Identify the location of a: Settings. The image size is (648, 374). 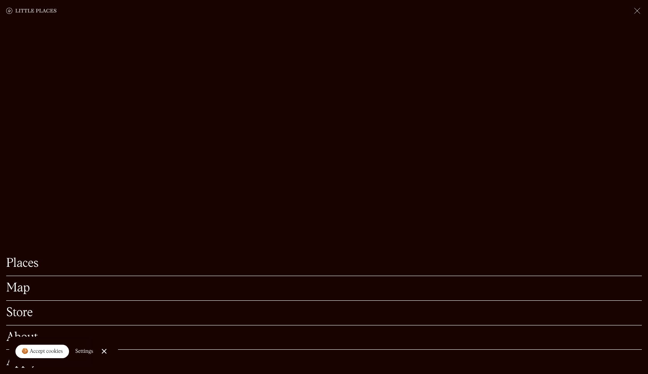
(84, 351).